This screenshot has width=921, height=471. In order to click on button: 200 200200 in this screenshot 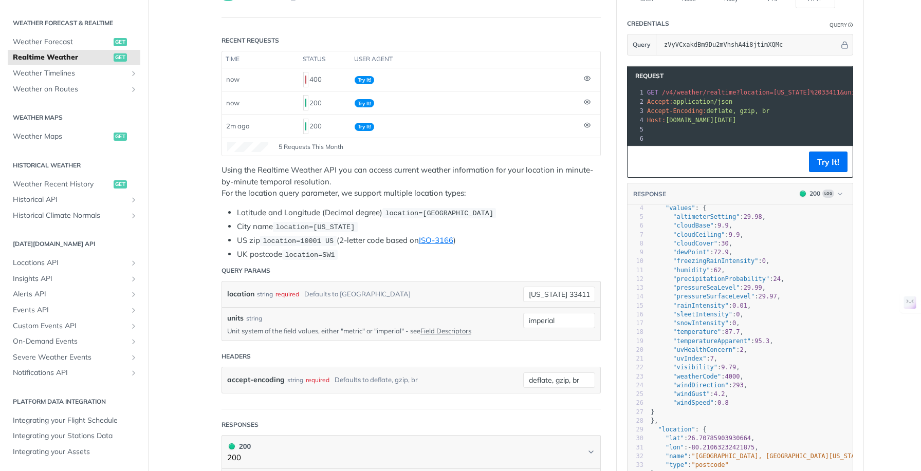, I will do `click(411, 452)`.